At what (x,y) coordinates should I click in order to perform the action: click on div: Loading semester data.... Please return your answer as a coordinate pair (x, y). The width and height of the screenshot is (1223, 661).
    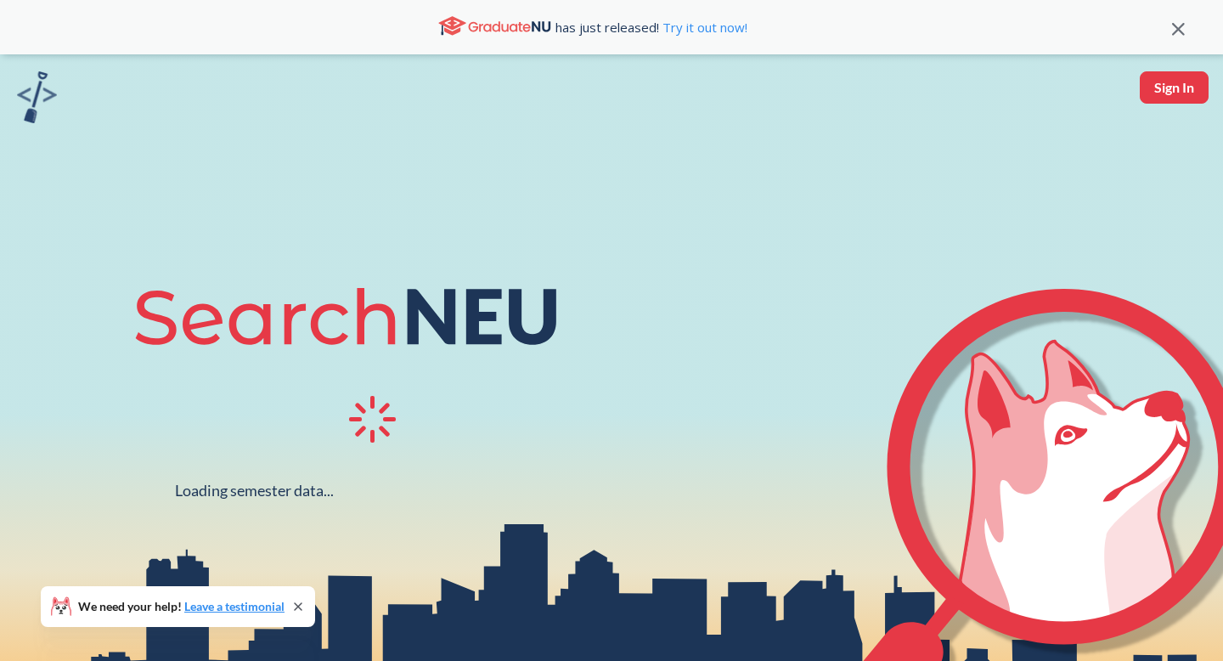
    Looking at the image, I should click on (254, 490).